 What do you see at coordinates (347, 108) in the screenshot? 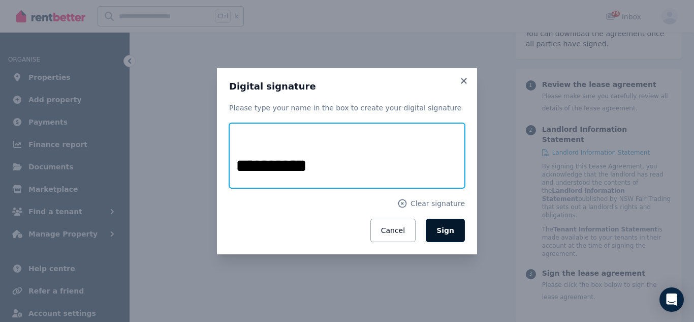
I see `p: Please type your name in the box to create your digital signature` at bounding box center [347, 108].